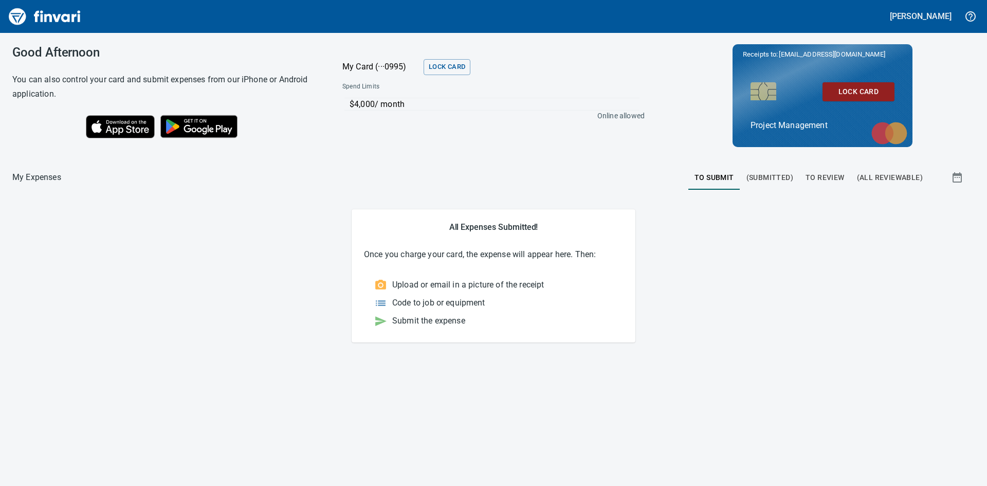 The height and width of the screenshot is (486, 987). Describe the element at coordinates (489, 116) in the screenshot. I see `p: Online allowed` at that location.